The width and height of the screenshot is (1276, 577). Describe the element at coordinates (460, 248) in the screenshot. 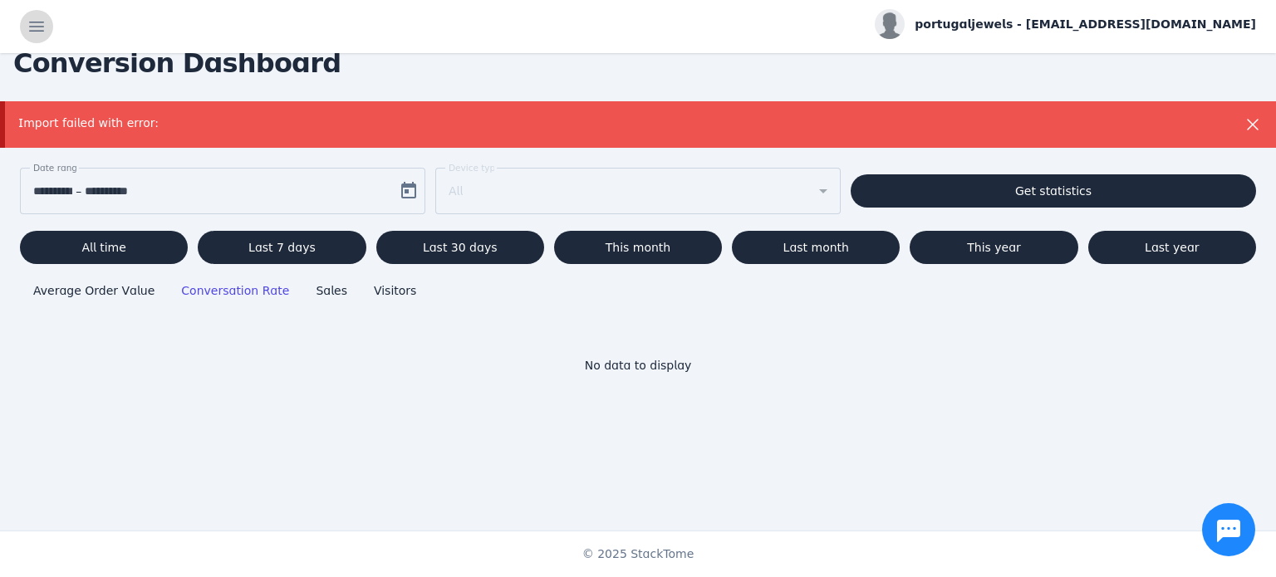

I see `span: Last 30 days` at that location.